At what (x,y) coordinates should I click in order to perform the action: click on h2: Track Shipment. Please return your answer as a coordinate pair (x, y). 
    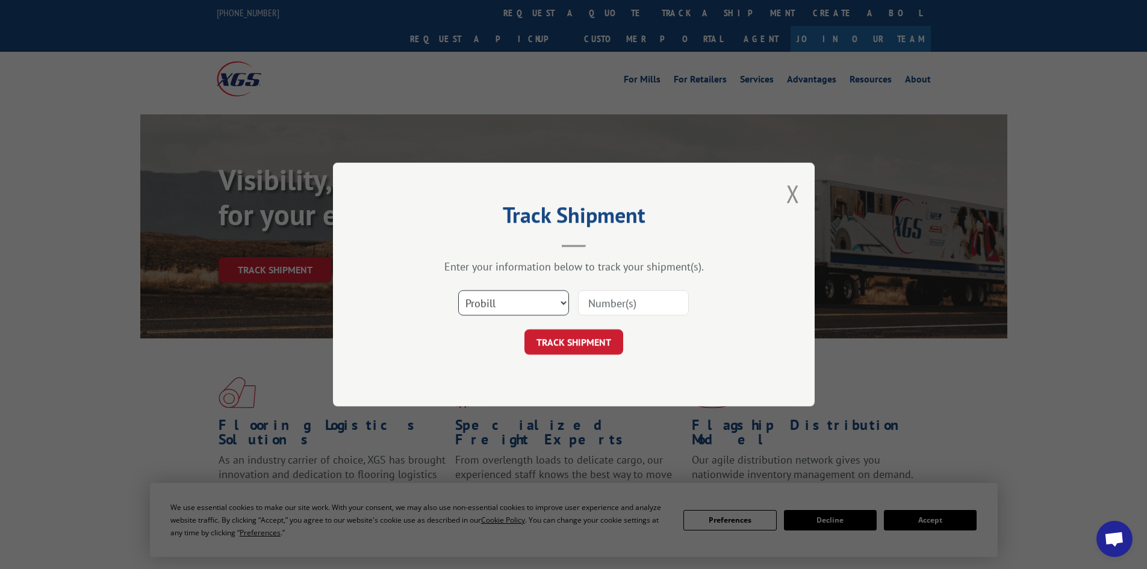
    Looking at the image, I should click on (574, 218).